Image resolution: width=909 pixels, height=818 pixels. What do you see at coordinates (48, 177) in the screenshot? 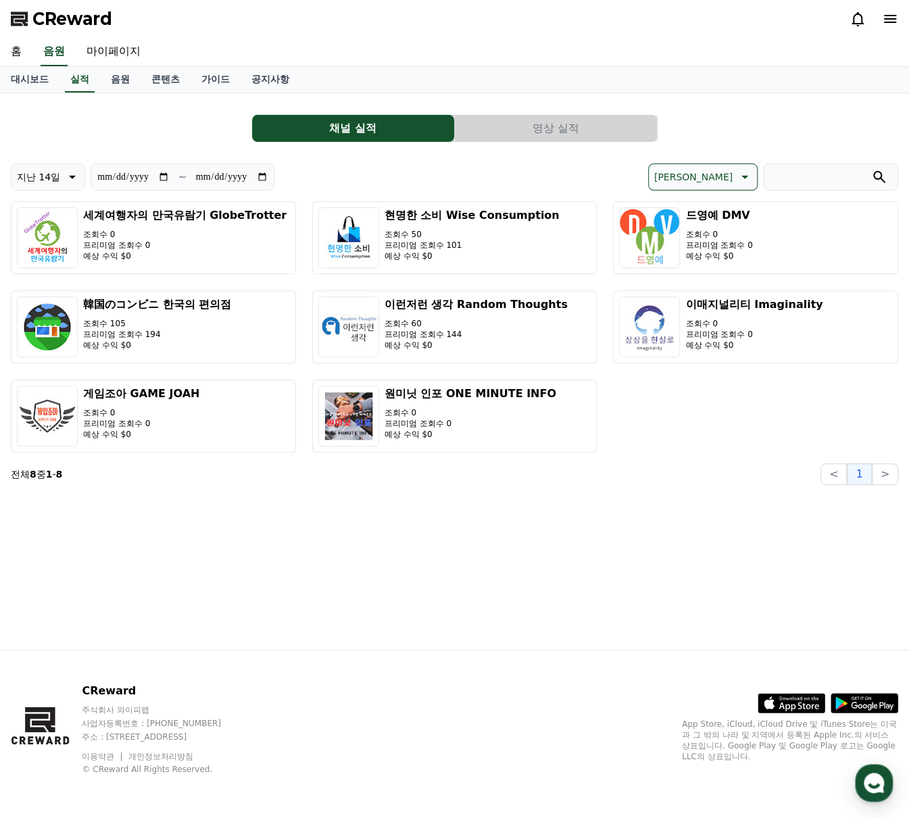
I see `button: 지난 14일` at bounding box center [48, 177].